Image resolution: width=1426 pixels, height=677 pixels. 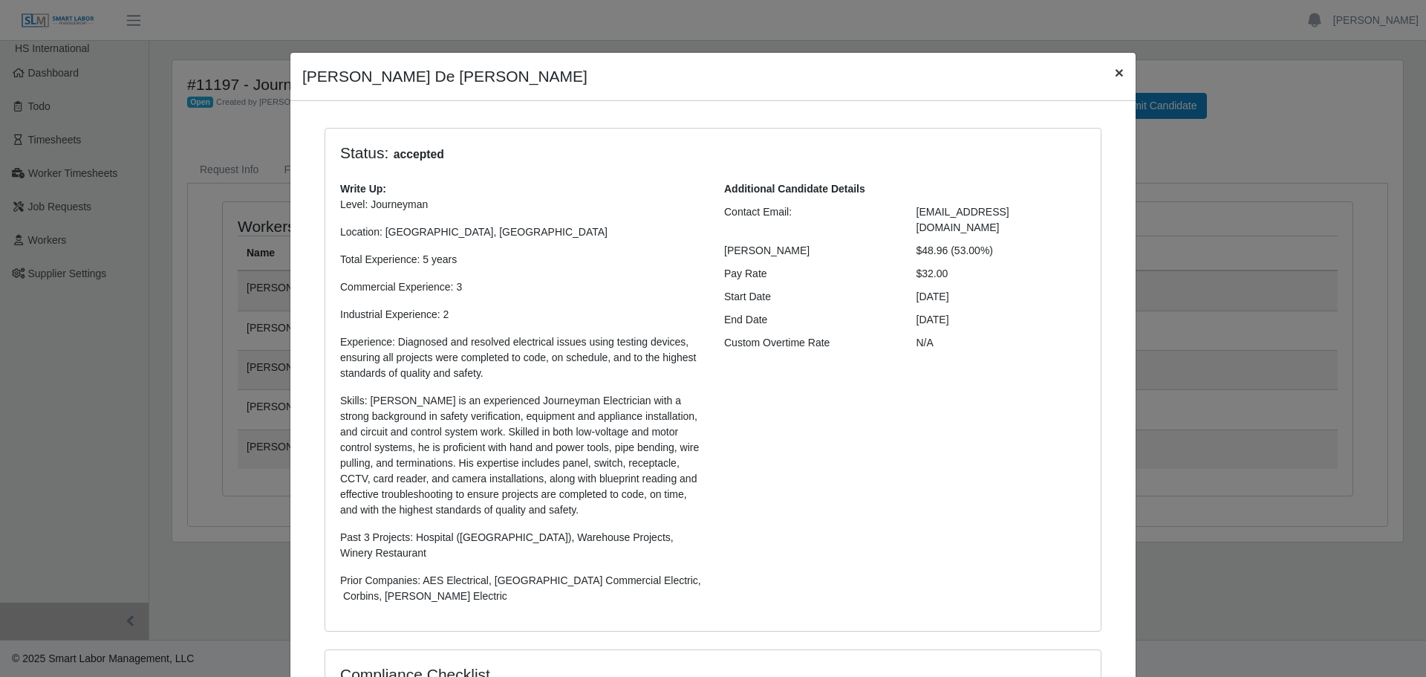 I want to click on p: Total Experience: 5 years, so click(x=521, y=259).